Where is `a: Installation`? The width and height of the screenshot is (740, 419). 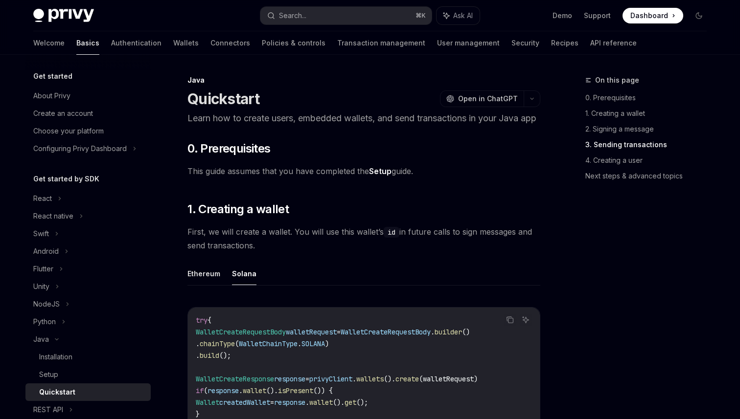 a: Installation is located at coordinates (88, 357).